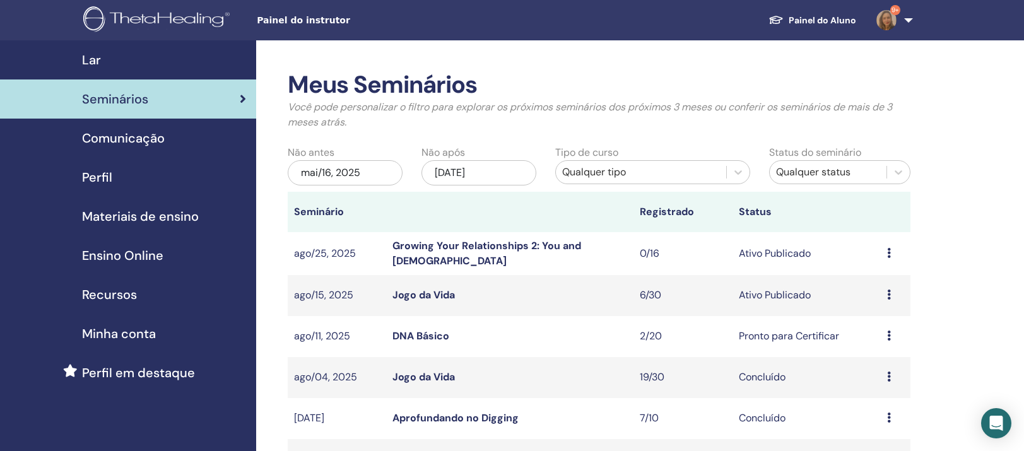 This screenshot has width=1024, height=451. I want to click on img: logo.png, so click(158, 20).